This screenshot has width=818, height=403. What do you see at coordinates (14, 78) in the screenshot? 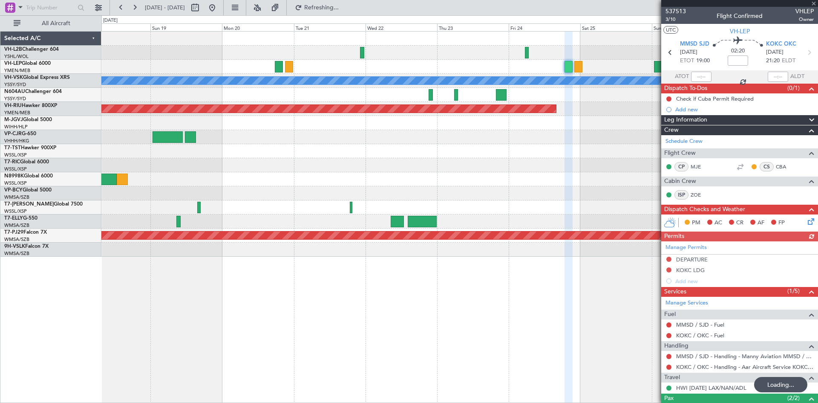
I see `span: VH-VSK` at bounding box center [14, 78].